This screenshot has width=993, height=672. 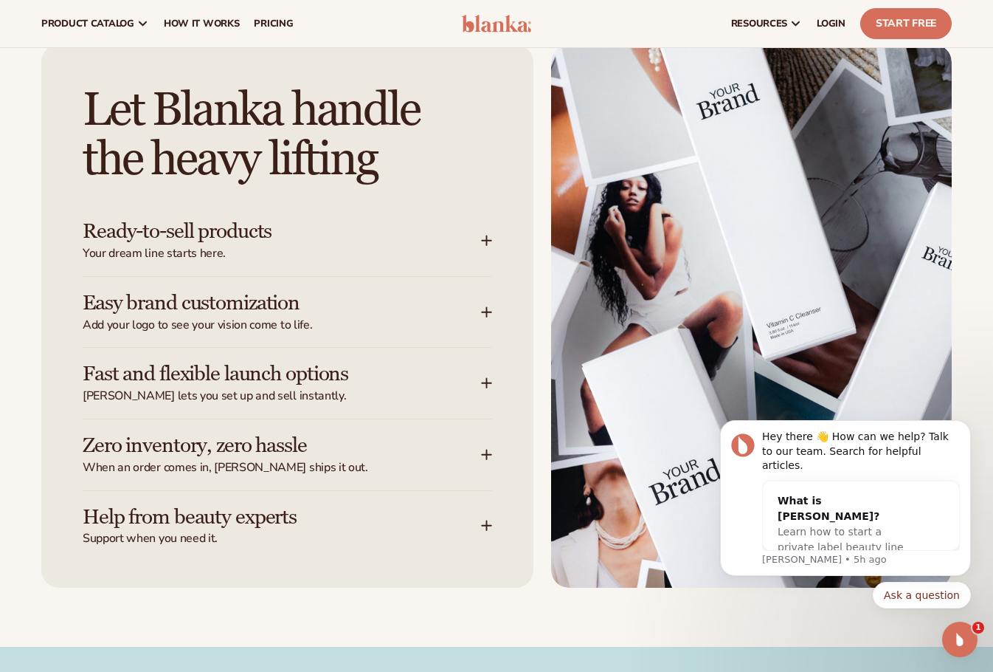 I want to click on h3: Ready-to-sell products, so click(x=260, y=231).